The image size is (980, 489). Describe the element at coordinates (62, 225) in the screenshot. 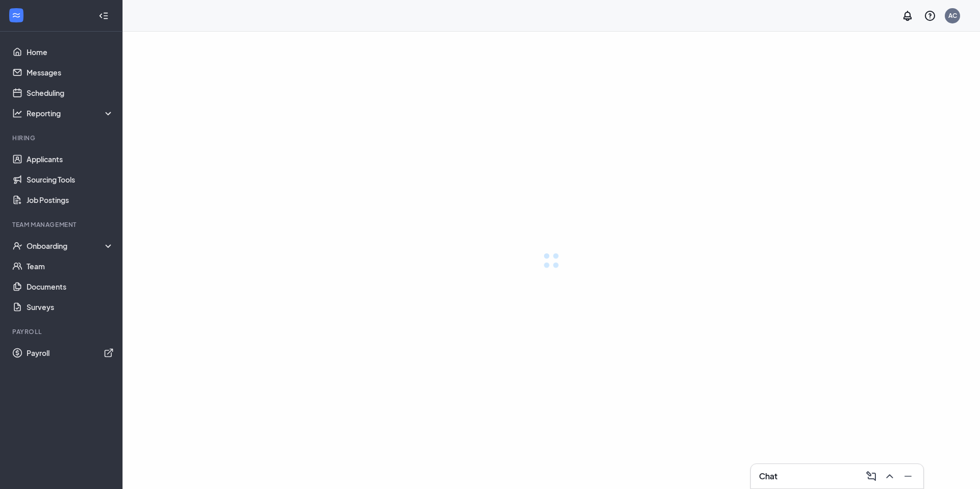

I see `div: Team Management` at that location.